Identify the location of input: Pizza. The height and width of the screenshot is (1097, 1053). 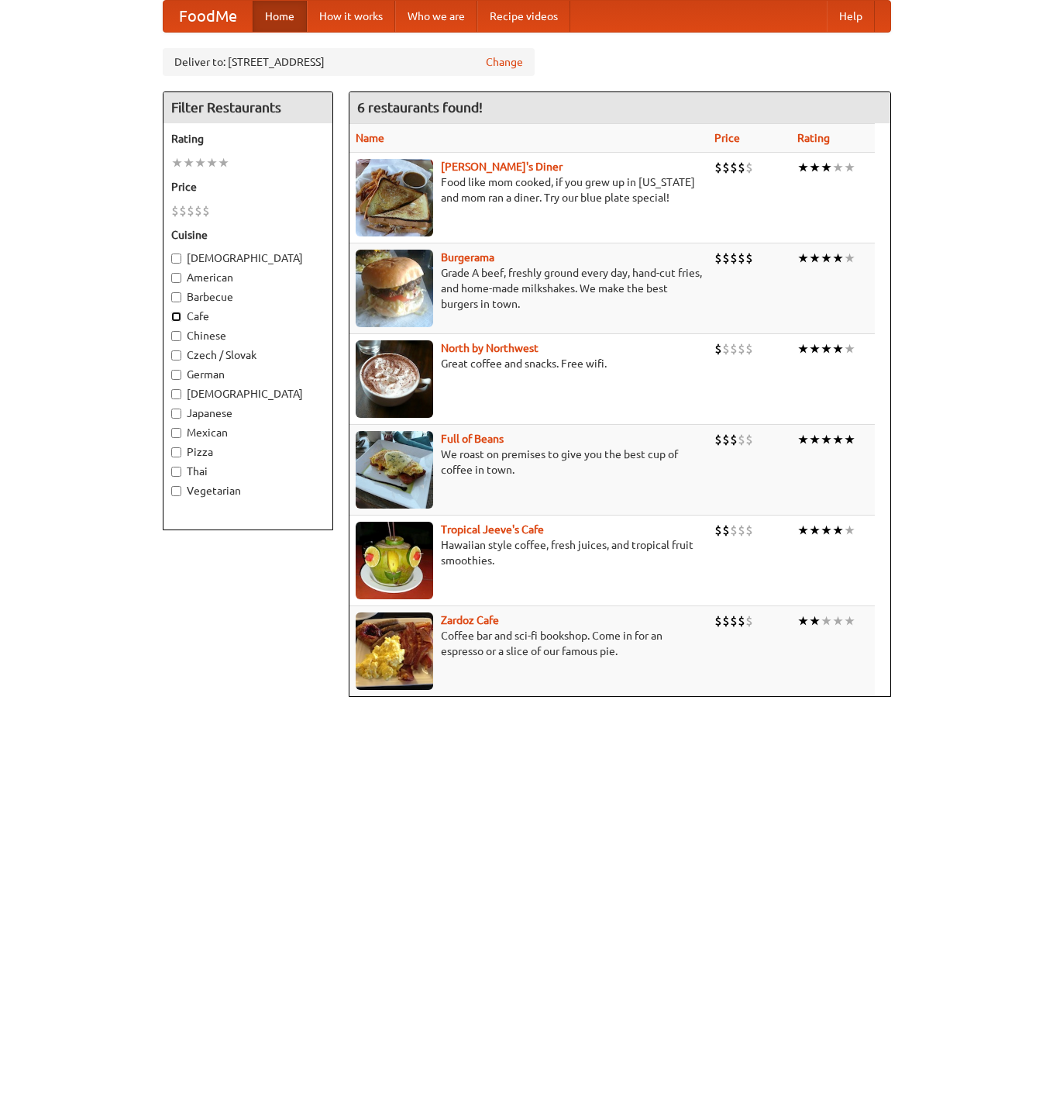
(176, 452).